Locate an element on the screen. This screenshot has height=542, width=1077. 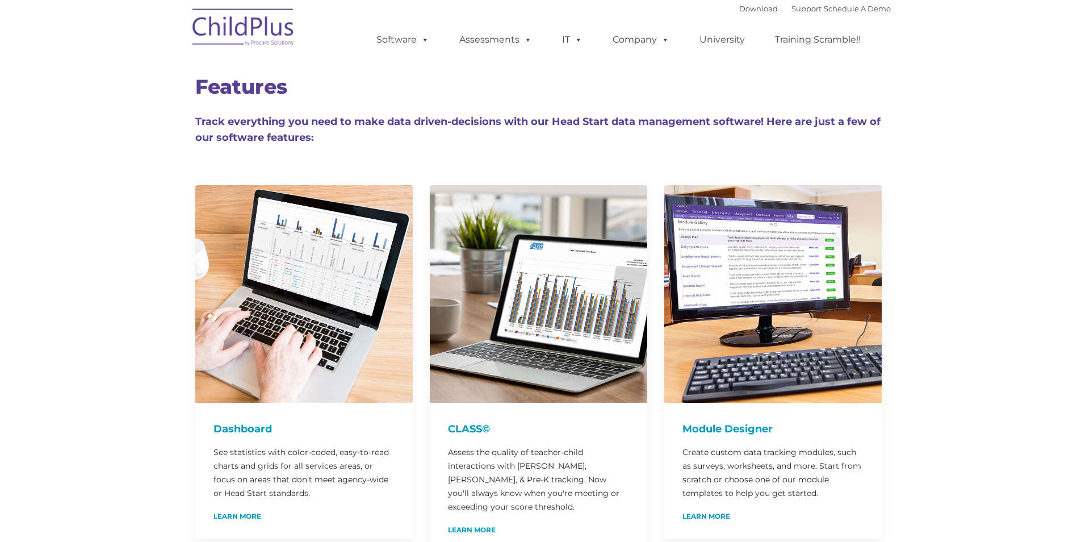
a: Schedule A Demo is located at coordinates (858, 9).